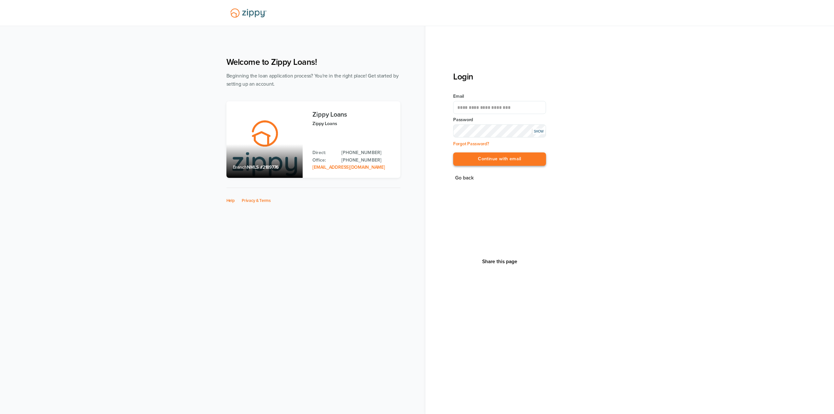 This screenshot has height=414, width=834. What do you see at coordinates (500, 120) in the screenshot?
I see `label: Password` at bounding box center [500, 120].